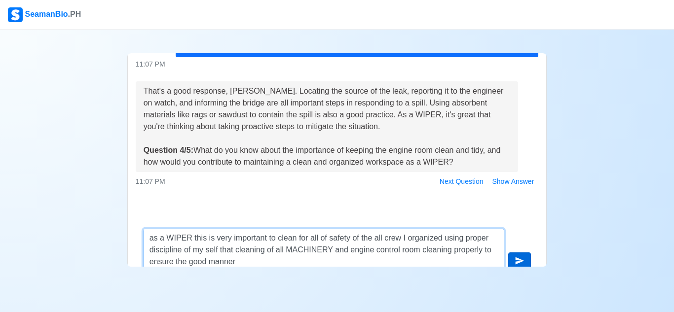  Describe the element at coordinates (513, 182) in the screenshot. I see `button: Show Answer` at that location.